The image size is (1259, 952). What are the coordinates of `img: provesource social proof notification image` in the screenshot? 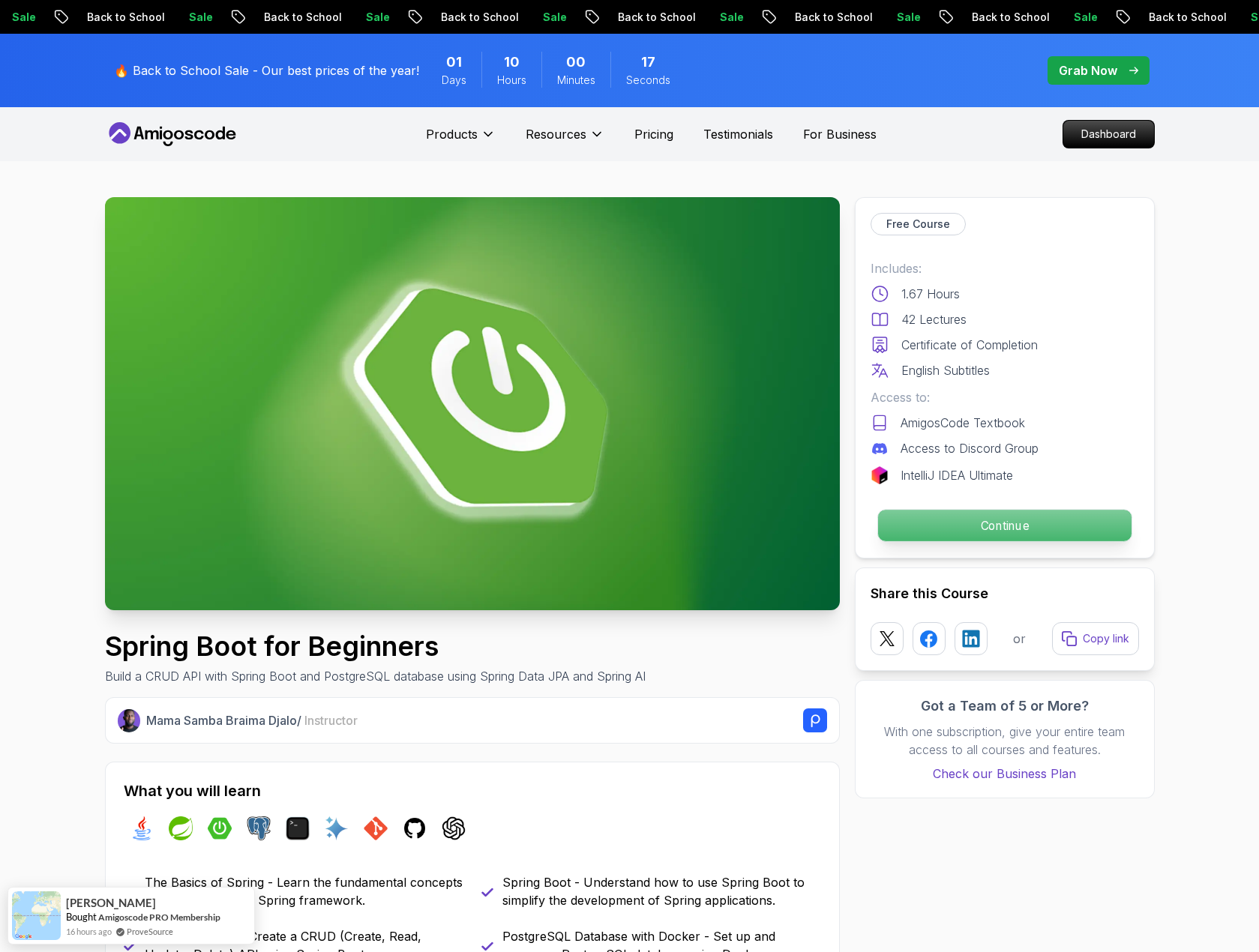 It's located at (36, 915).